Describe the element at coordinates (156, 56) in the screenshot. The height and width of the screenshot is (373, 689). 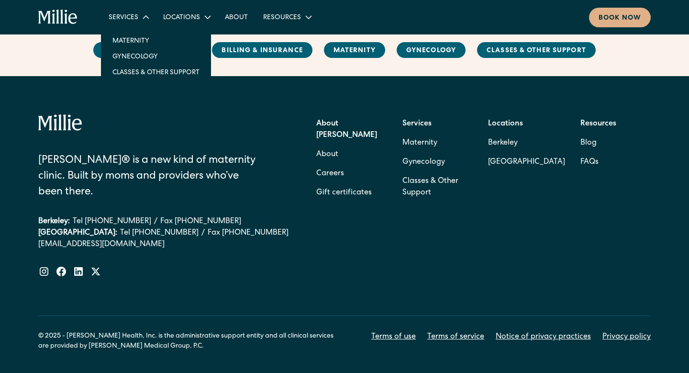
I see `nav: Services` at that location.